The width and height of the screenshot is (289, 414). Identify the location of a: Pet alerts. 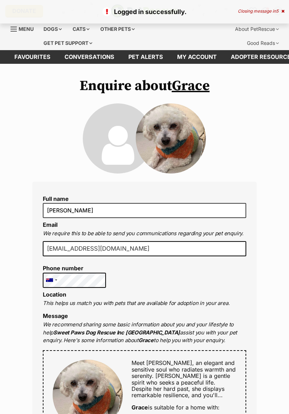
(145, 57).